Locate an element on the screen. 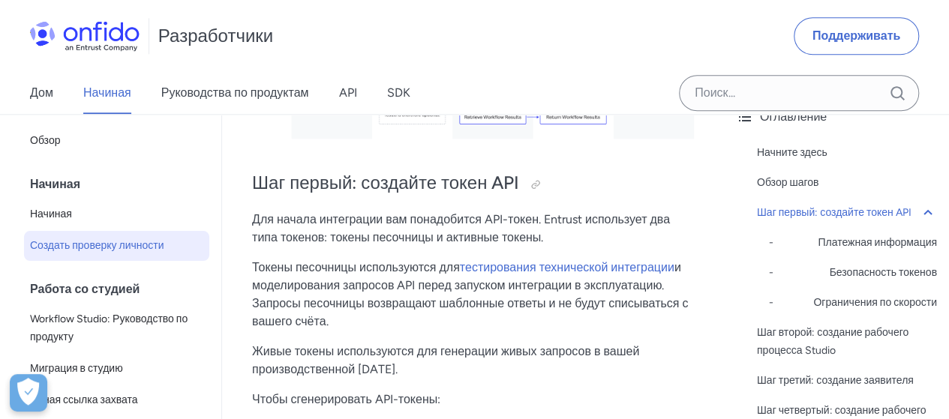  font: Шаг третий: создание заявителя is located at coordinates (835, 380).